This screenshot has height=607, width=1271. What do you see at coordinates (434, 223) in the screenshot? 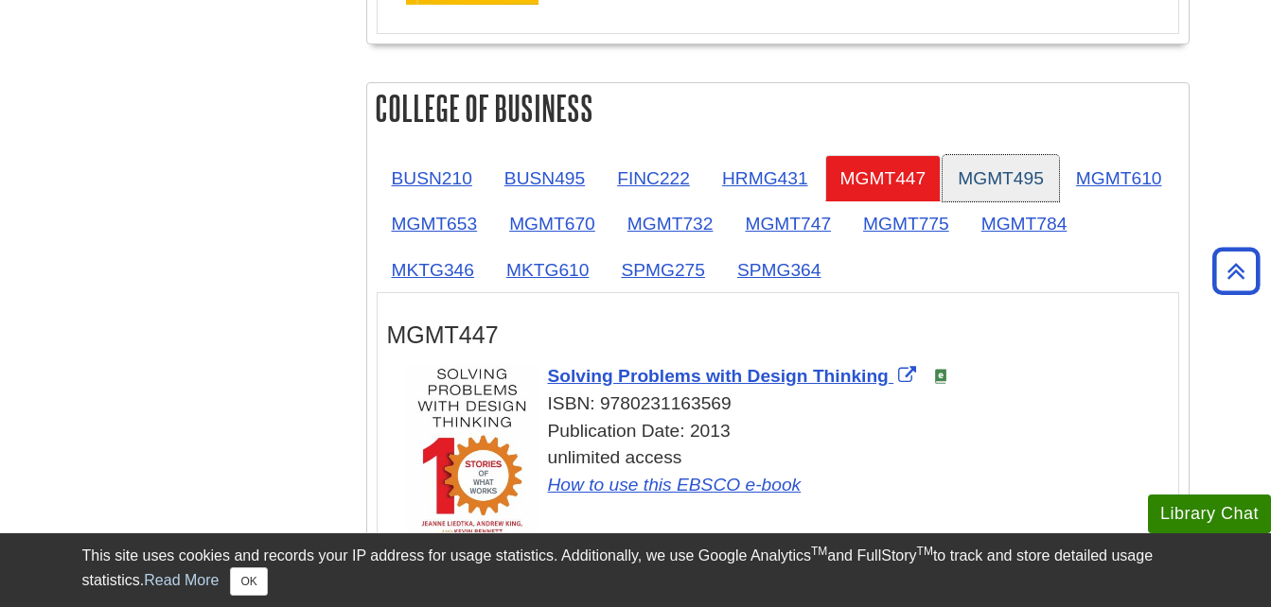
I see `a: MGMT653` at bounding box center [434, 223].